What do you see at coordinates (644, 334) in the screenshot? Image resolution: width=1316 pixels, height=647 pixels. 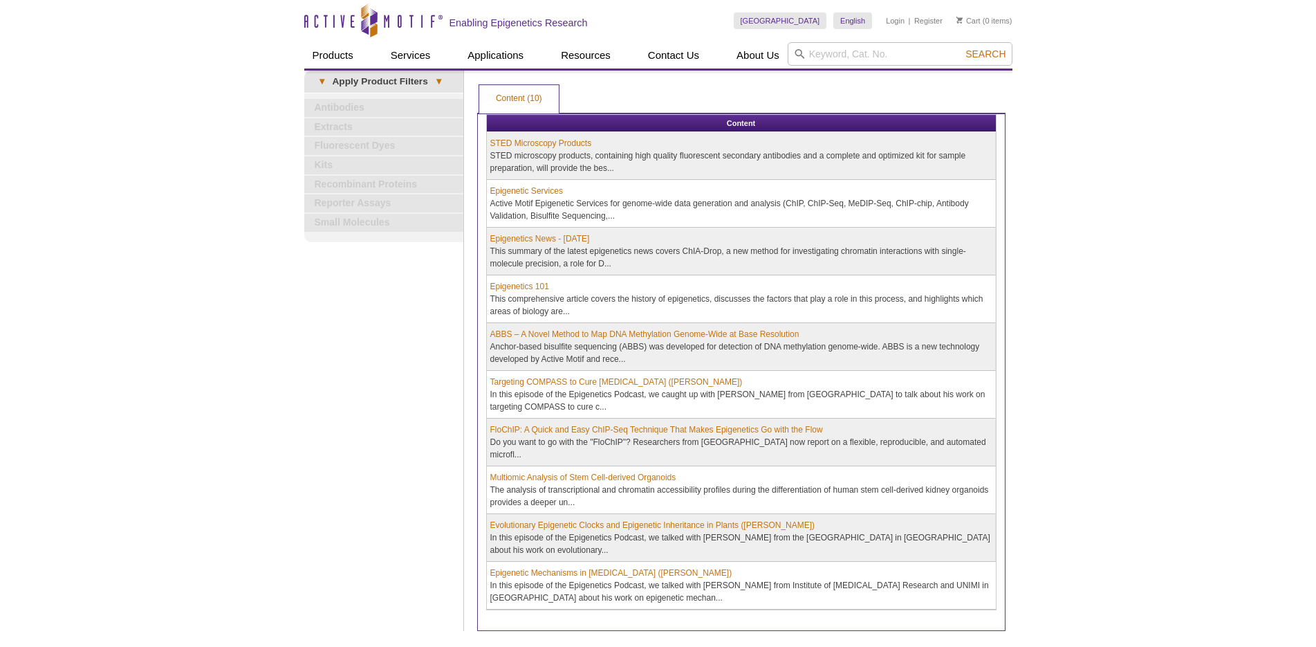 I see `a: ABBS – A Novel Method to Map DNA Methylation Genome-Wide at Base Resolution` at bounding box center [644, 334].